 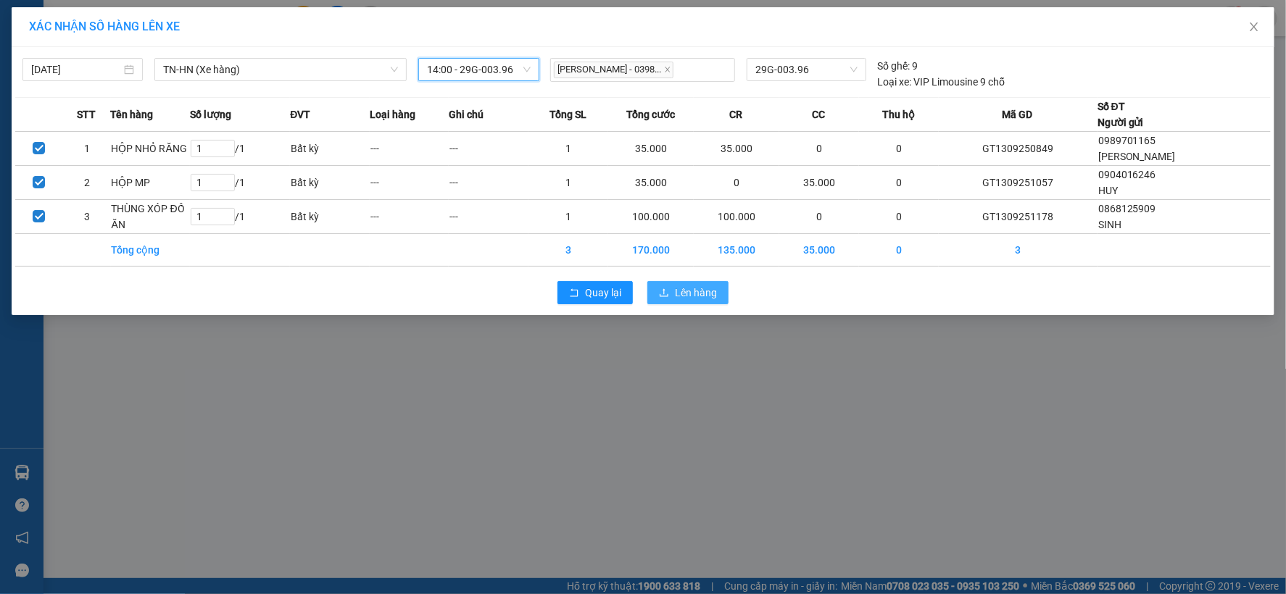 What do you see at coordinates (466, 115) in the screenshot?
I see `span: Ghi chú` at bounding box center [466, 115].